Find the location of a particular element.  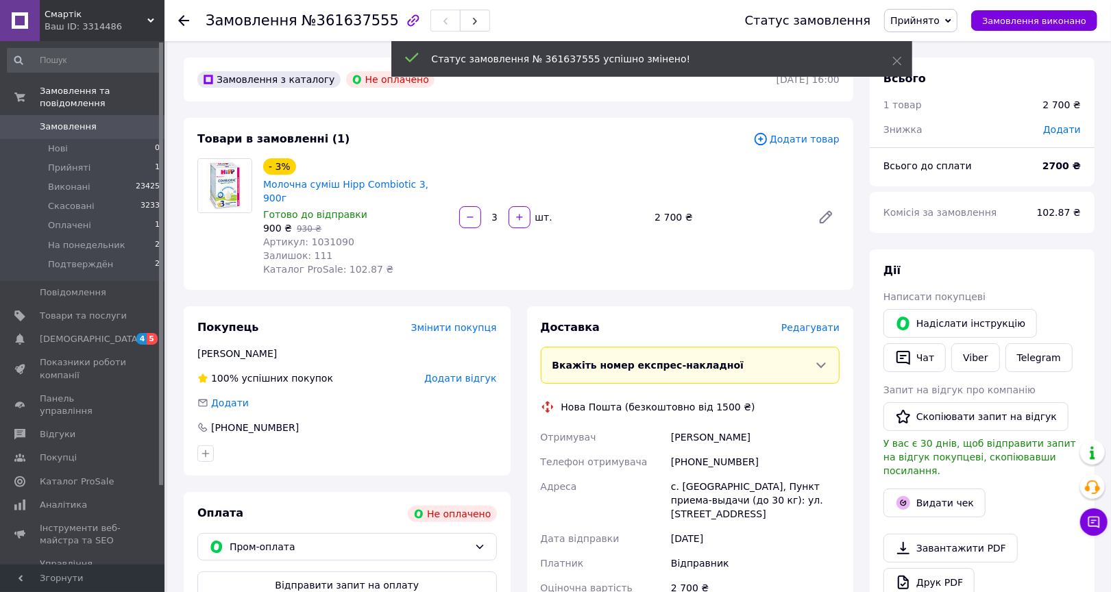

span: Показники роботи компанії is located at coordinates (83, 369).